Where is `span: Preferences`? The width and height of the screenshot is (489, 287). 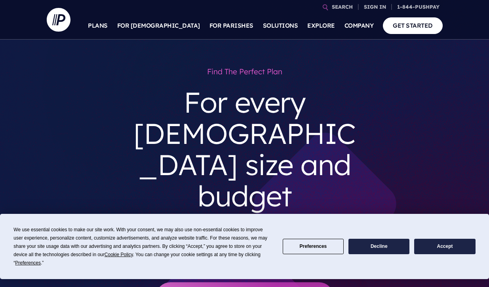 span: Preferences is located at coordinates (28, 263).